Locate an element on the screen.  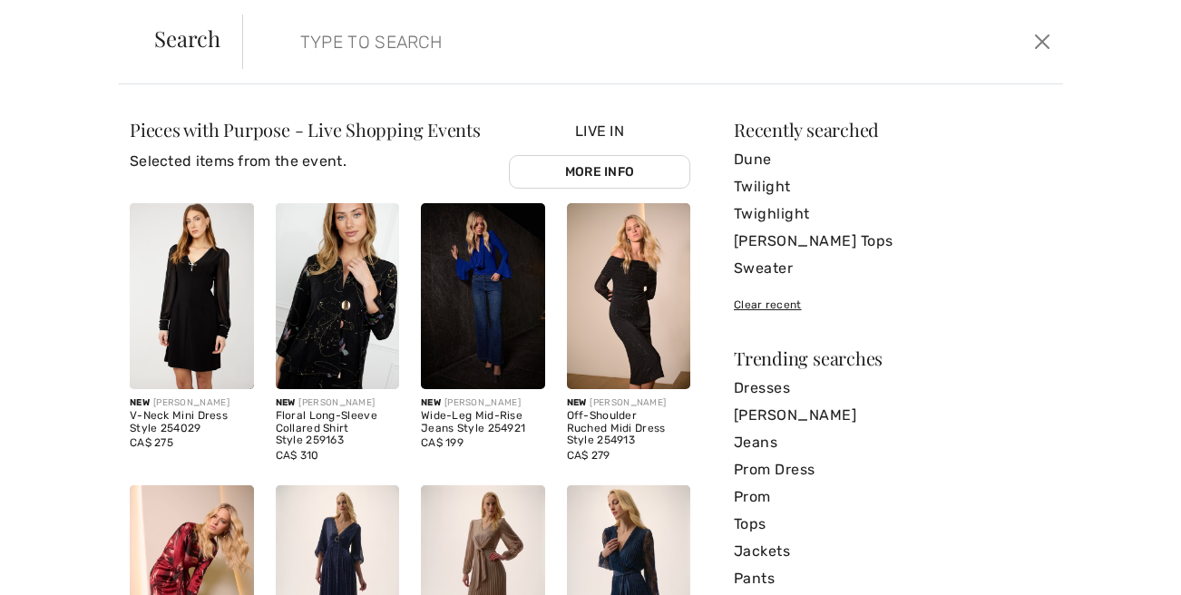
a: Tops is located at coordinates (893, 524).